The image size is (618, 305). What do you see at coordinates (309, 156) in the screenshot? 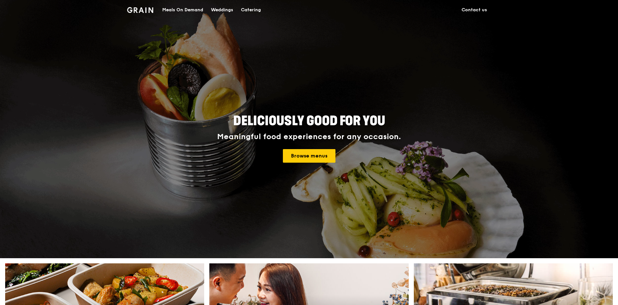
I see `a: Browse menus` at bounding box center [309, 156].